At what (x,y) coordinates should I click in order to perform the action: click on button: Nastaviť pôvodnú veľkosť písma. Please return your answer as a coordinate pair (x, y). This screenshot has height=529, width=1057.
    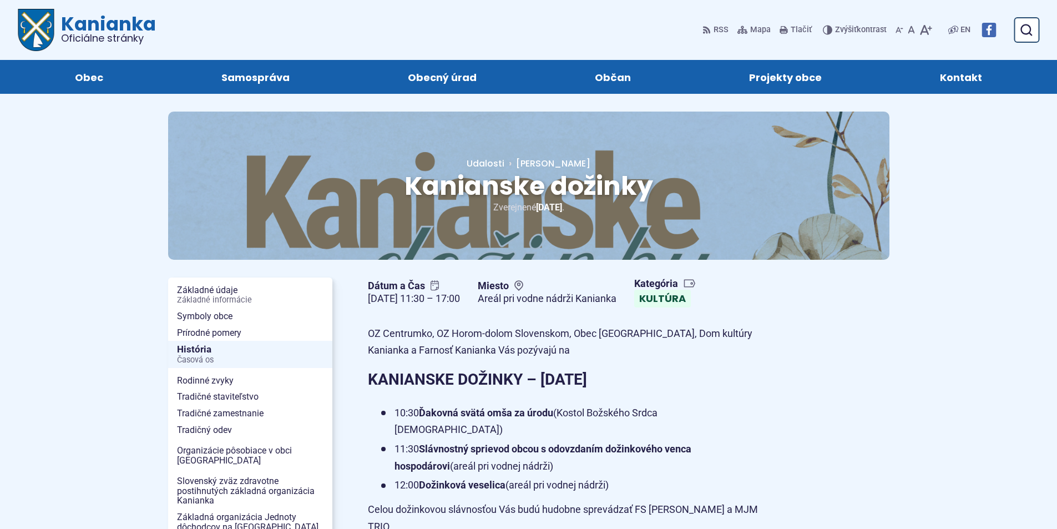
    Looking at the image, I should click on (911, 30).